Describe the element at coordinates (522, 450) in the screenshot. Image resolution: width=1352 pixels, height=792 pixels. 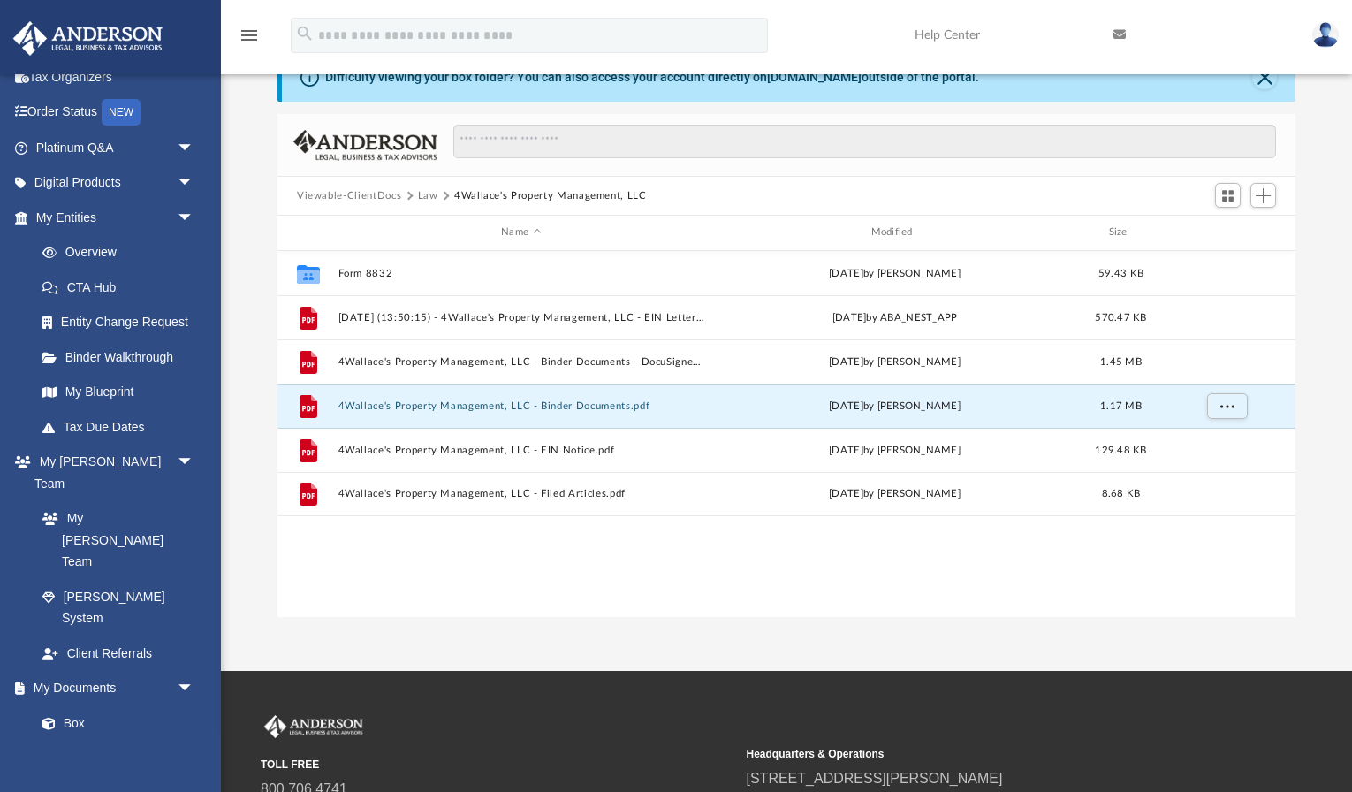
I see `button: 4Wallace's Property Management, LLC - EIN Notice.pdf` at that location.